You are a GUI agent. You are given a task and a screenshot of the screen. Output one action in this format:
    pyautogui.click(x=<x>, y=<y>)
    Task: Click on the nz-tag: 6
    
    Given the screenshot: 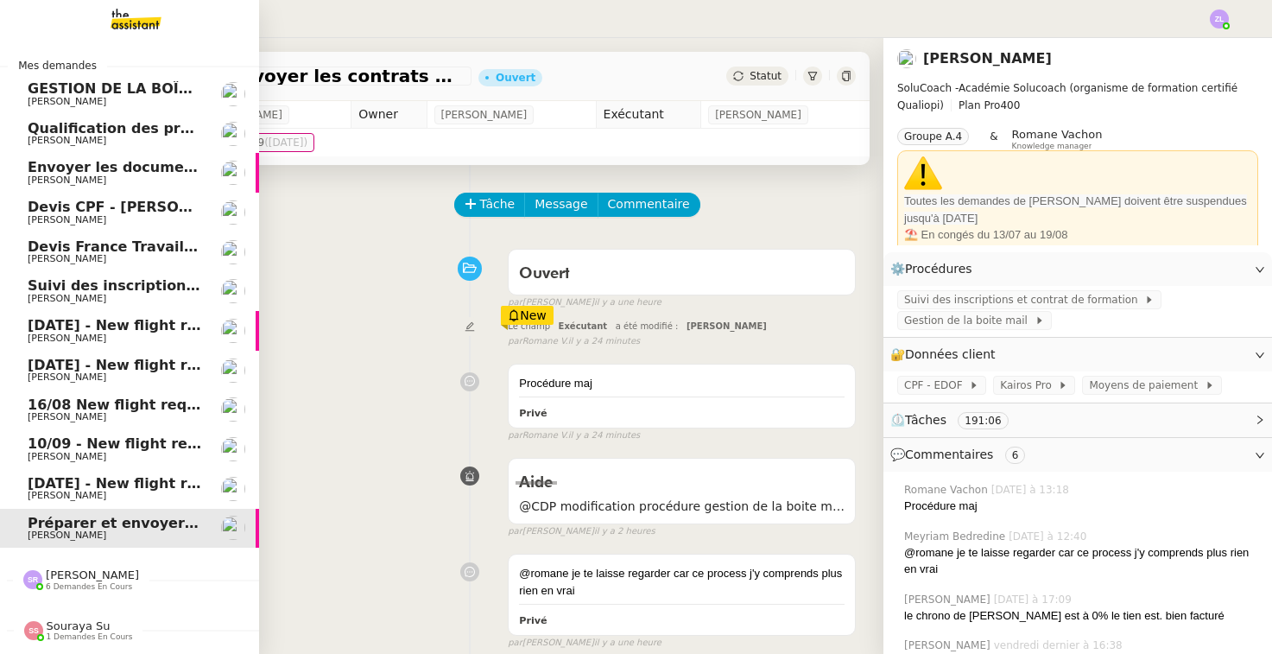 What is the action you would take?
    pyautogui.click(x=1015, y=455)
    